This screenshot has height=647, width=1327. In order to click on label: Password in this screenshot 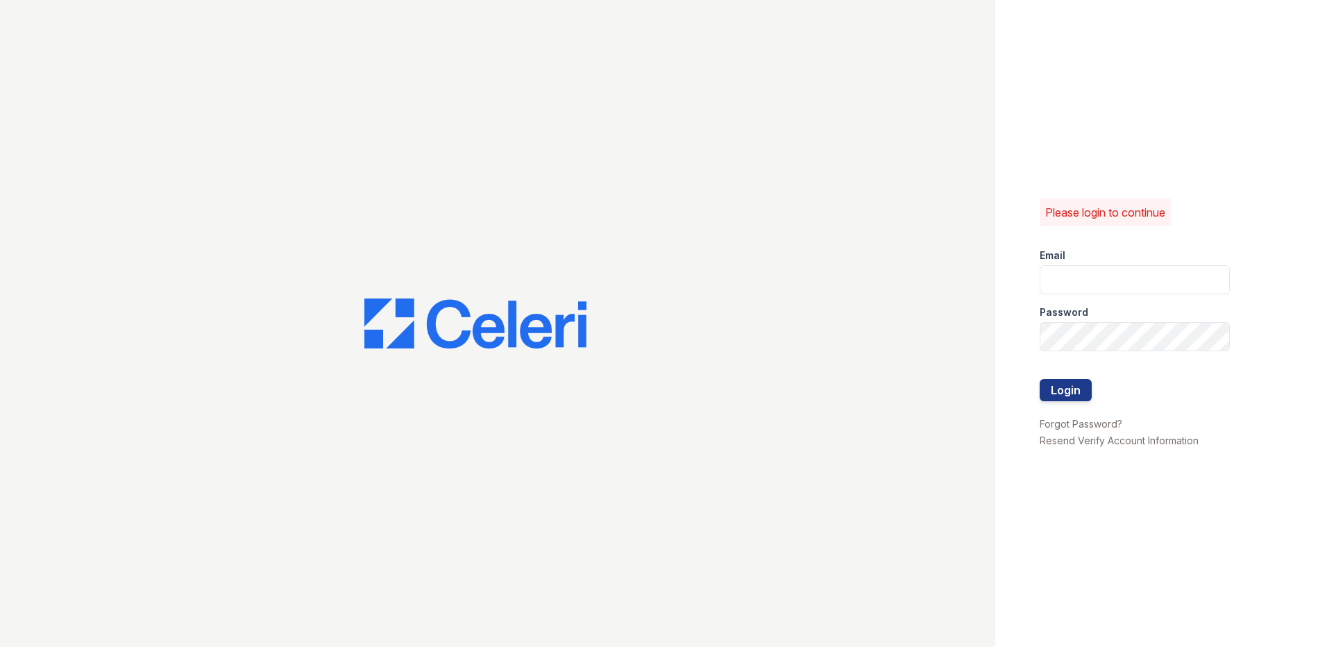, I will do `click(1064, 312)`.